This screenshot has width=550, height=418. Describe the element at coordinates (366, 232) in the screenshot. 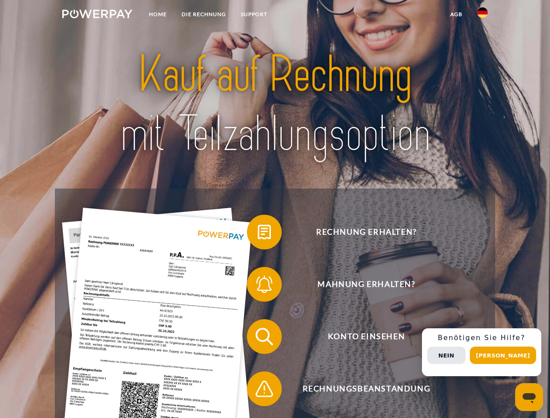

I see `span: Rechnung erhalten?` at that location.